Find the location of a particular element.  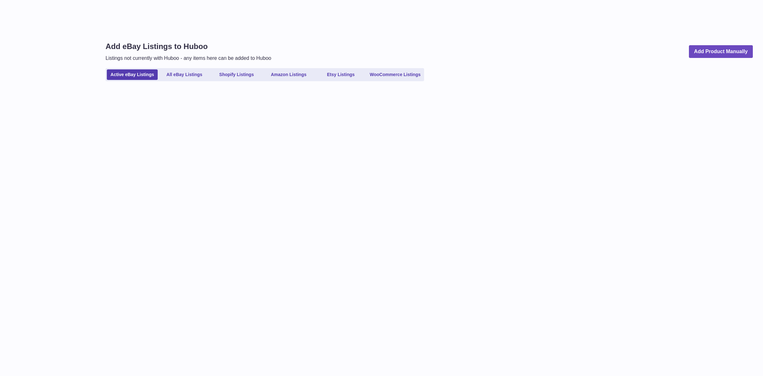

a: Add Product Manually is located at coordinates (721, 52).